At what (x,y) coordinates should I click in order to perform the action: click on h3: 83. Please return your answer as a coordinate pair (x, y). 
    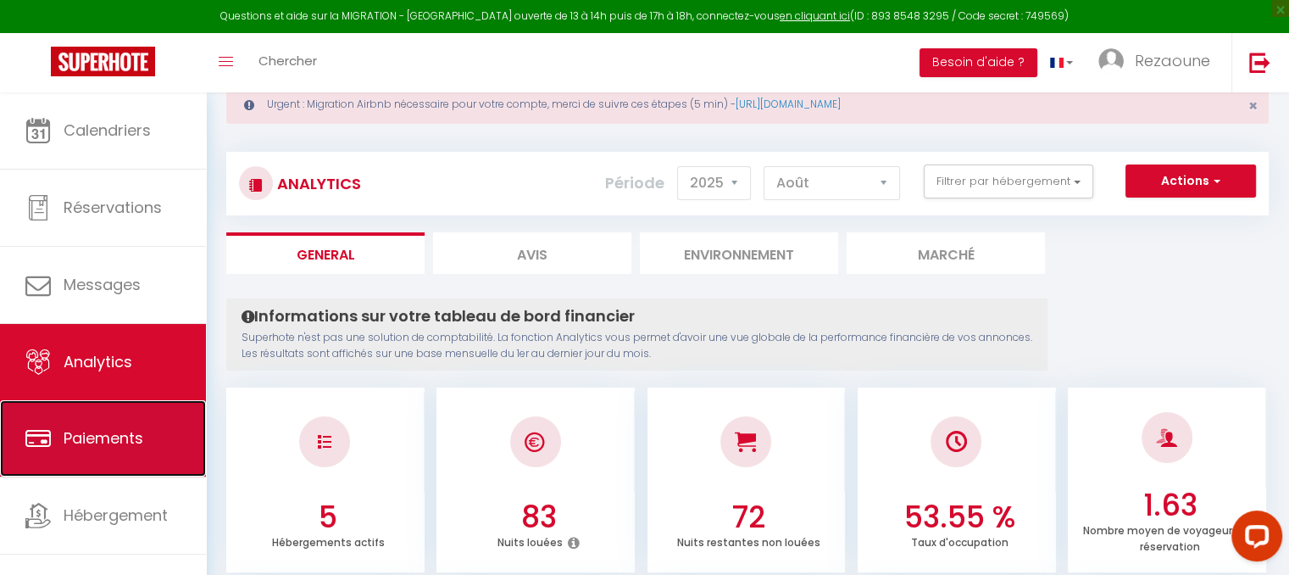
    Looking at the image, I should click on (538, 517).